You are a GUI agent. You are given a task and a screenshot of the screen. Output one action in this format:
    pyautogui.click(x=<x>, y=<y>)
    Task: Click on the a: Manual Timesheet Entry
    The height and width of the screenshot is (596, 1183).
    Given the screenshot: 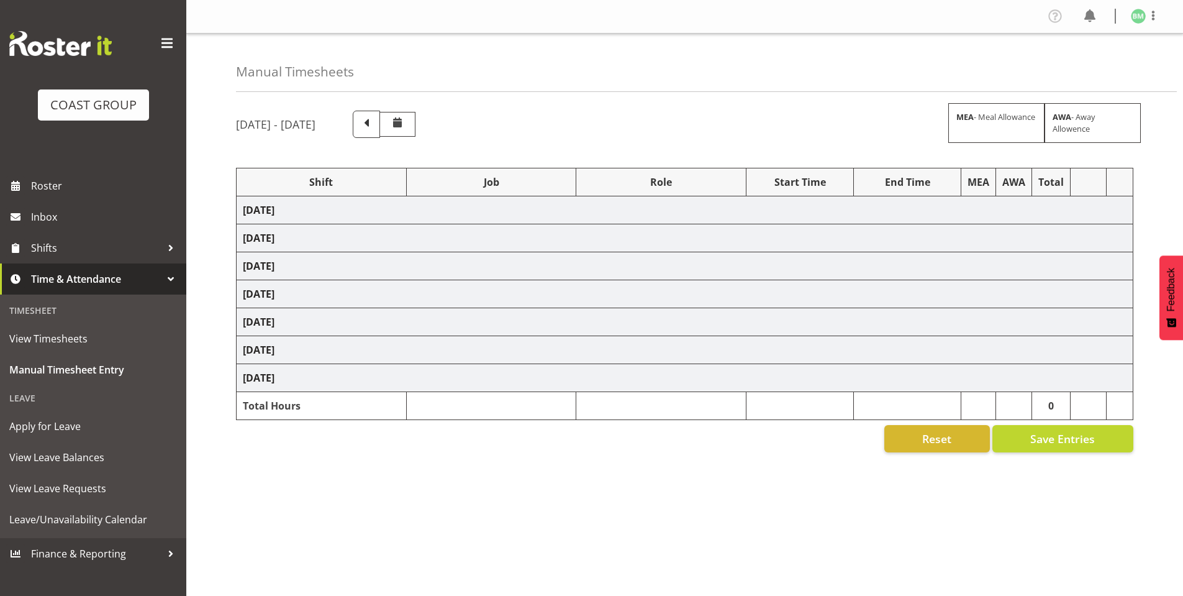 What is the action you would take?
    pyautogui.click(x=93, y=369)
    